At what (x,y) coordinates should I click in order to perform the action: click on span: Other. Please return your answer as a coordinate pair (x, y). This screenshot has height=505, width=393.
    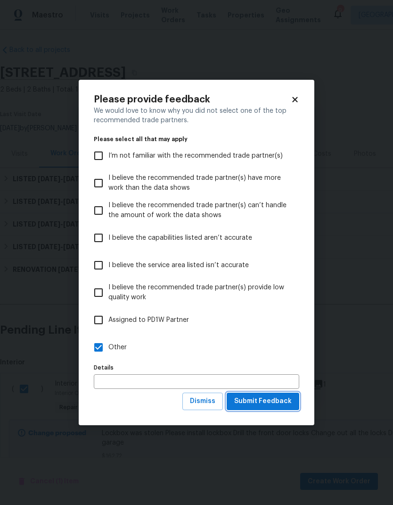
    Looking at the image, I should click on (117, 347).